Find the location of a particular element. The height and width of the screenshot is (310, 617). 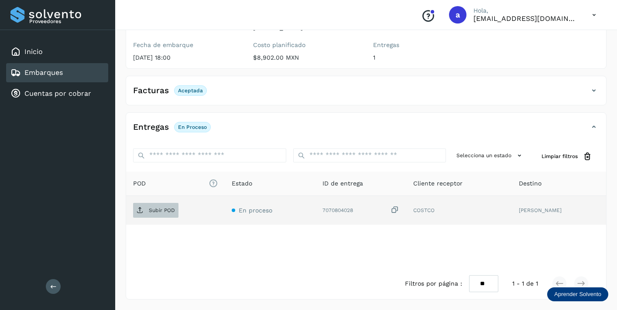

label: Entregas is located at coordinates (426, 45).